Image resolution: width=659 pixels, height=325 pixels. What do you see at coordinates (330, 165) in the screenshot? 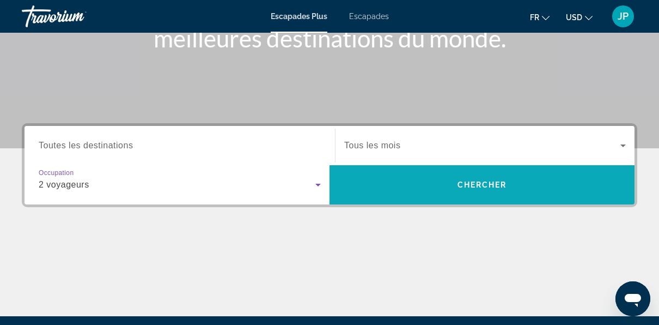
I see `div: Widget de recherche` at bounding box center [330, 165].